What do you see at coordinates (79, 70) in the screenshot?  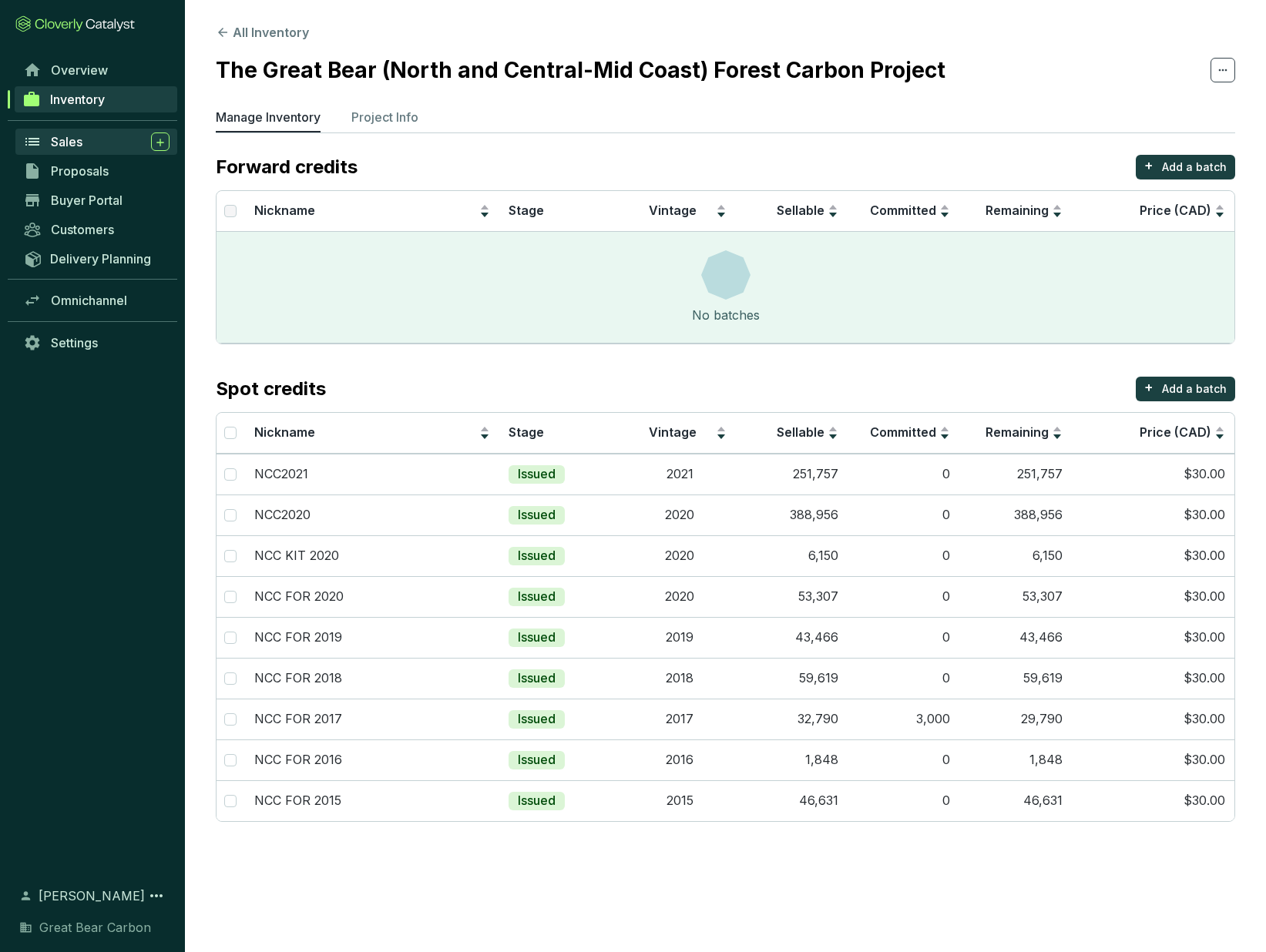 I see `span: Overview` at bounding box center [79, 70].